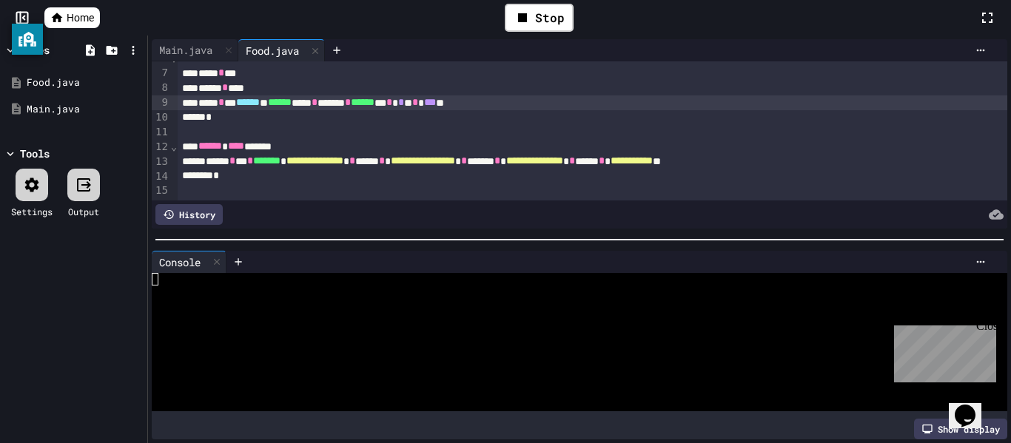 Image resolution: width=1011 pixels, height=443 pixels. Describe the element at coordinates (161, 206) in the screenshot. I see `div: 16` at that location.